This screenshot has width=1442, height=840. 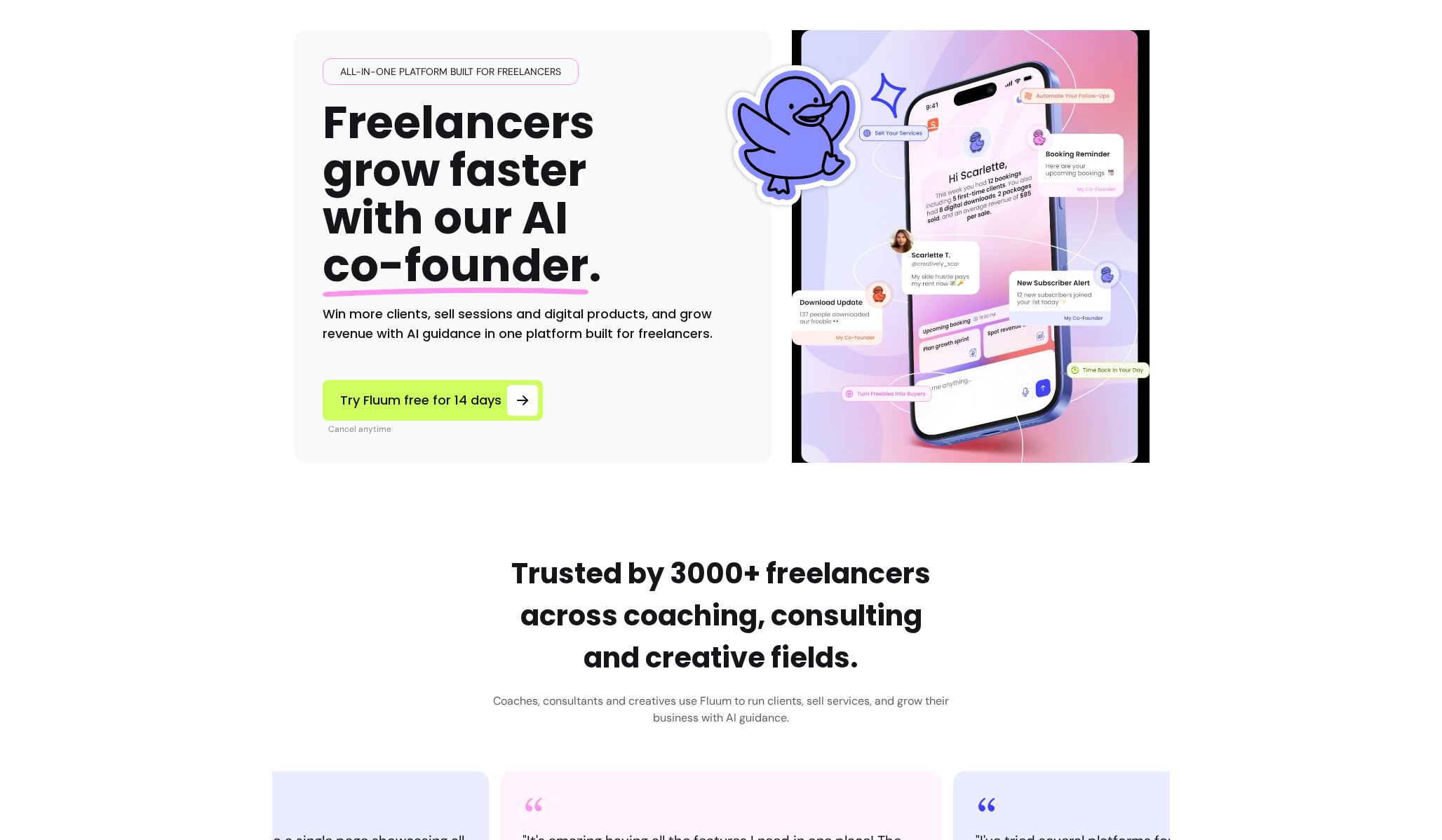 I want to click on img: Fluum Duck sticker, so click(x=794, y=135).